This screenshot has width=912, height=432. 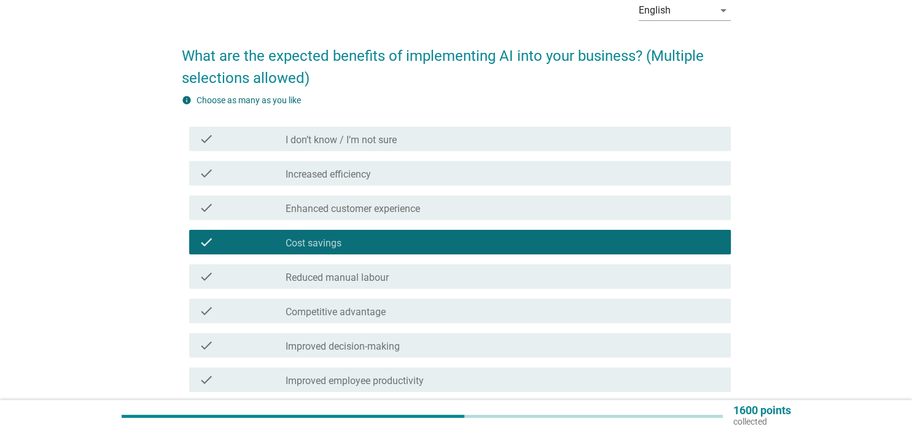 What do you see at coordinates (724, 10) in the screenshot?
I see `i: arrow_drop_down` at bounding box center [724, 10].